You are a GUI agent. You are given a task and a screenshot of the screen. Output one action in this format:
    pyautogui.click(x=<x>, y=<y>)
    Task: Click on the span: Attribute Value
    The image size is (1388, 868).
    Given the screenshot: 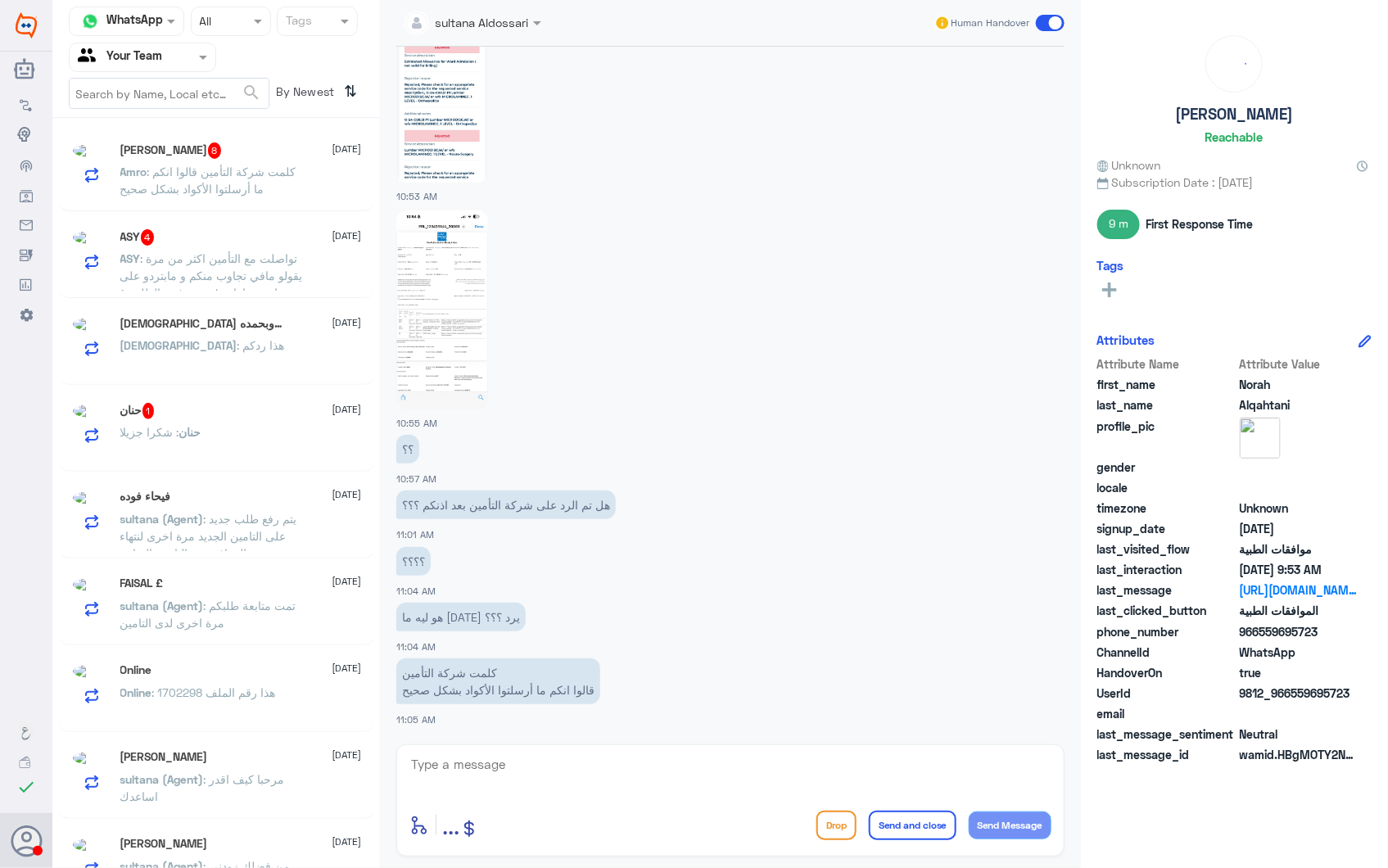 What is the action you would take?
    pyautogui.click(x=1298, y=364)
    